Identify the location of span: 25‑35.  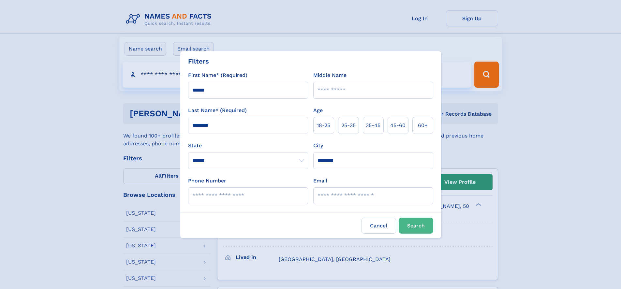
(348, 125).